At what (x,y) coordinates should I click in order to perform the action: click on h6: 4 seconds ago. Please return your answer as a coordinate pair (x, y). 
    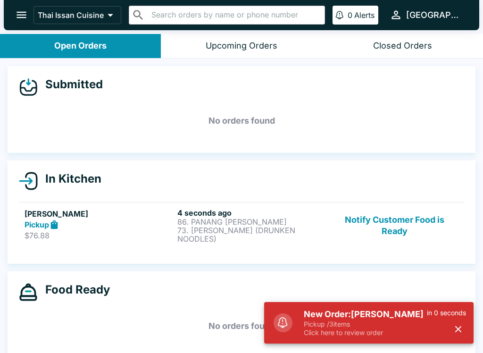
    Looking at the image, I should click on (252, 213).